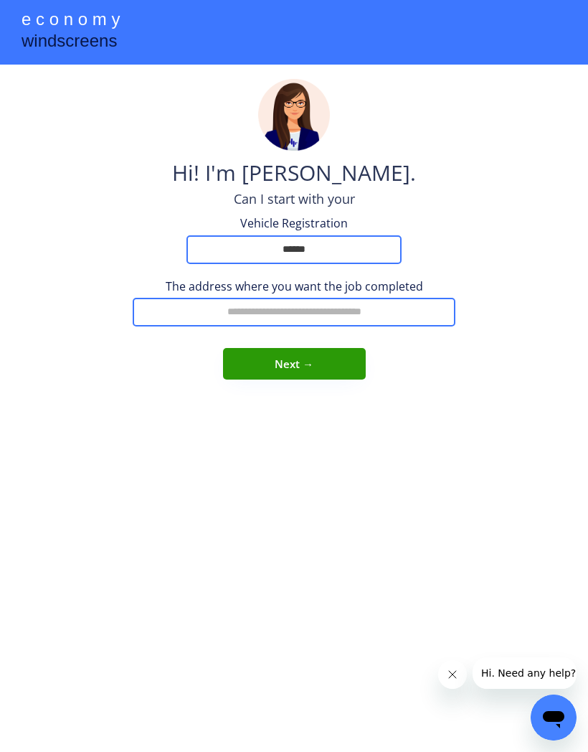  What do you see at coordinates (70, 21) in the screenshot?
I see `div: e c o n o m y` at bounding box center [70, 21].